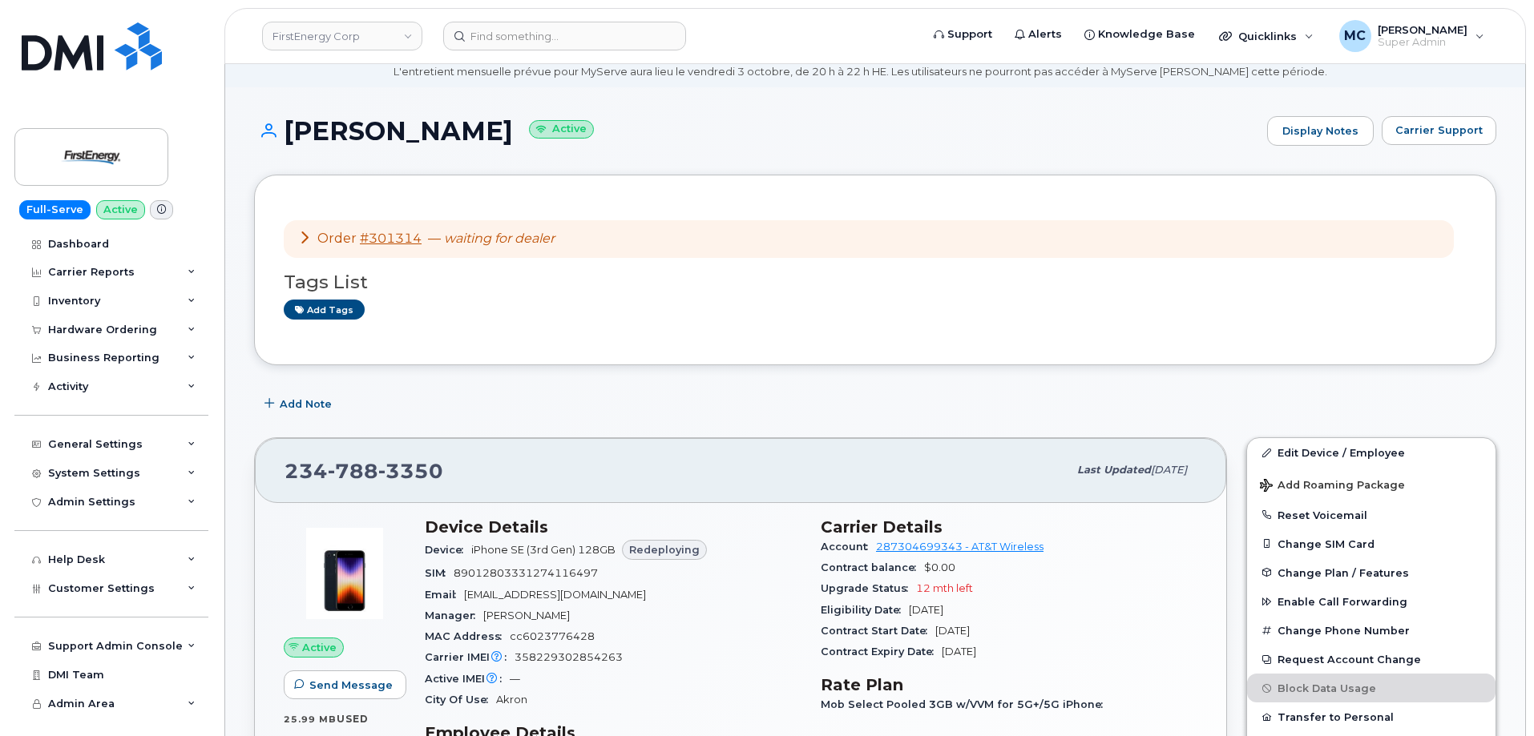 This screenshot has height=736, width=1534. Describe the element at coordinates (345, 685) in the screenshot. I see `button: Send Message` at that location.